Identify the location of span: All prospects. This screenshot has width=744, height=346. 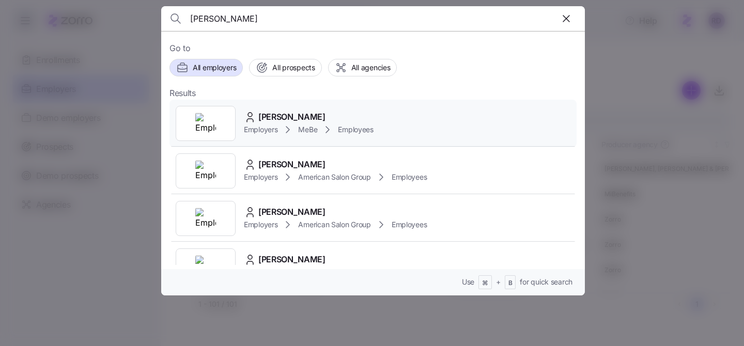
(293, 68).